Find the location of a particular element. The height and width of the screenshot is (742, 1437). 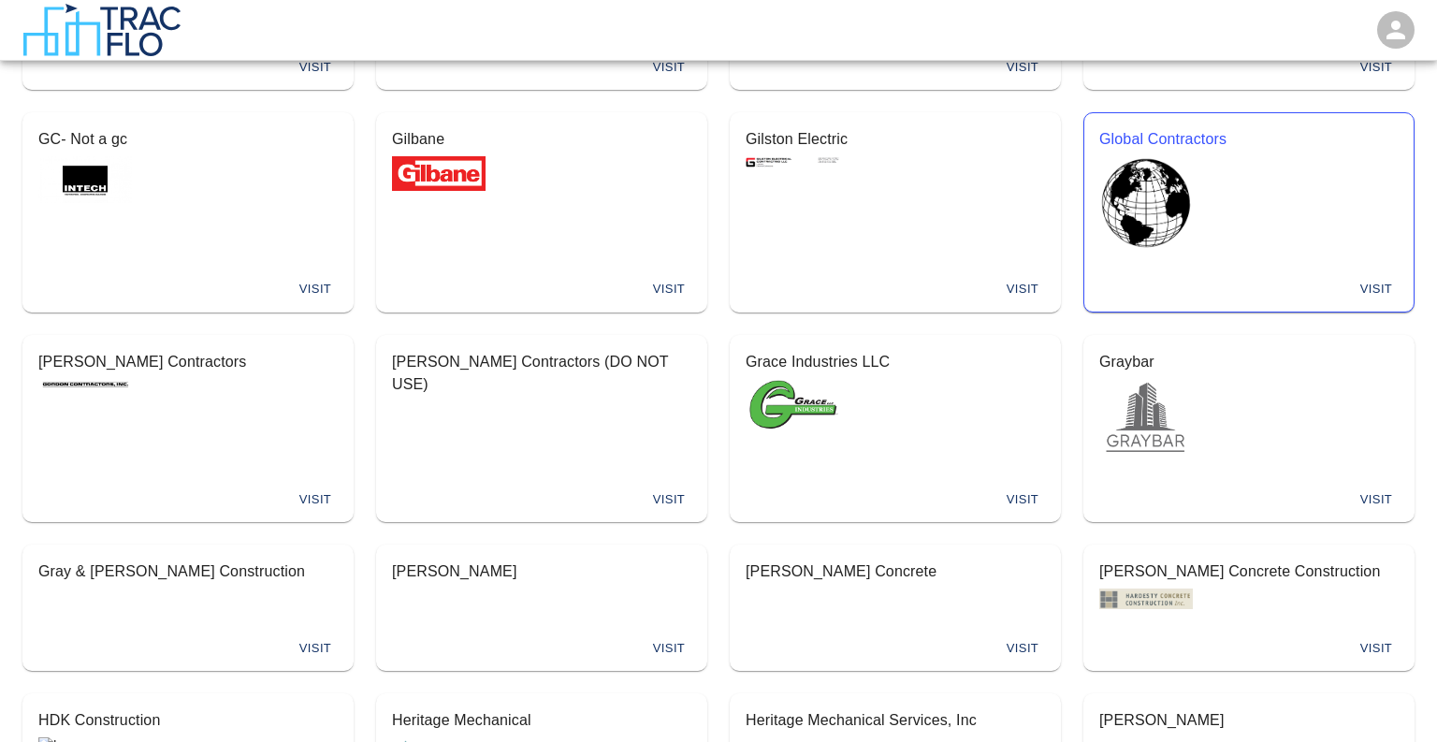

button: GilbaneLogo is located at coordinates (542, 190).